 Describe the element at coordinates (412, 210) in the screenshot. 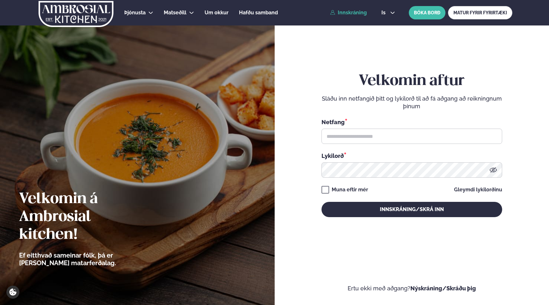

I see `button: Innskráning/Skrá inn` at that location.